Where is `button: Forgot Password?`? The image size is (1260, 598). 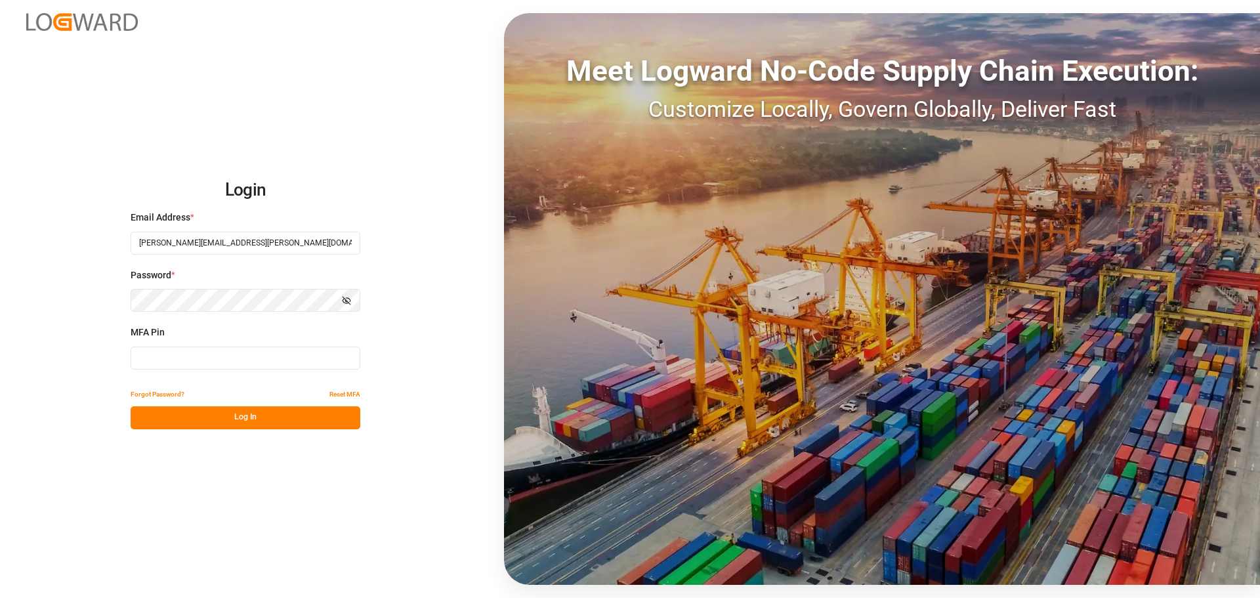 button: Forgot Password? is located at coordinates (158, 395).